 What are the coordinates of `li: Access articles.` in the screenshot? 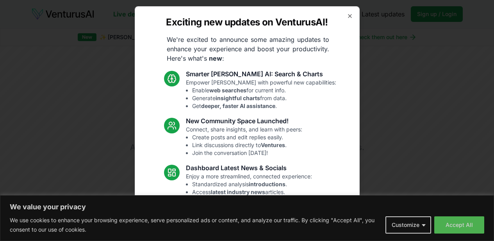 It's located at (252, 192).